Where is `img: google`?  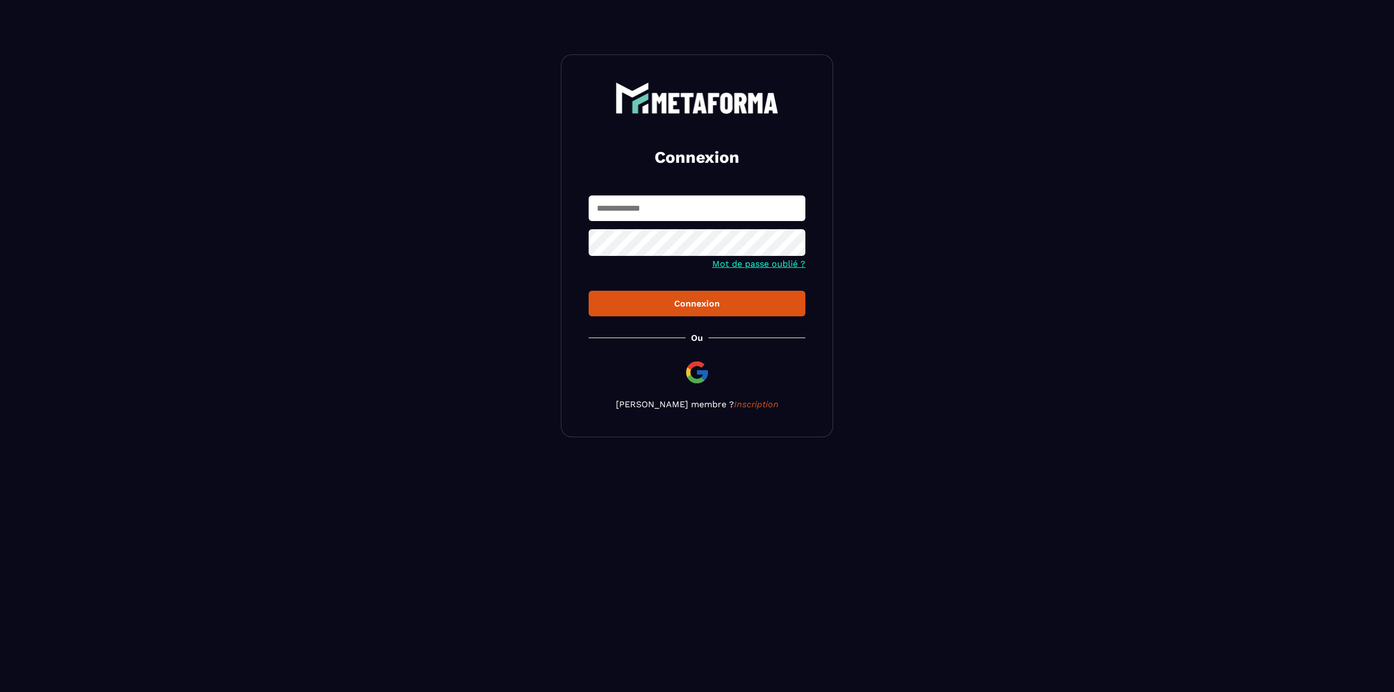
img: google is located at coordinates (697, 372).